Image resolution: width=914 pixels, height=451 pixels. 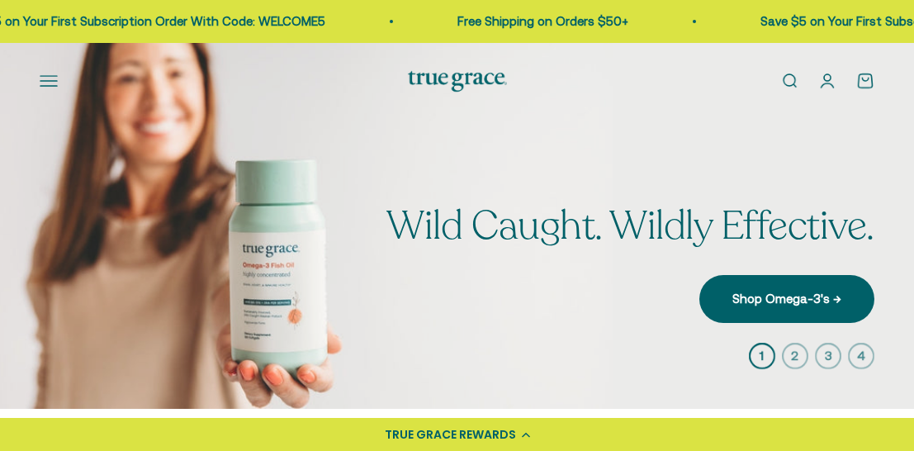 What do you see at coordinates (630, 225) in the screenshot?
I see `split-lines: Wild Caught. Wildly Effective.` at bounding box center [630, 225].